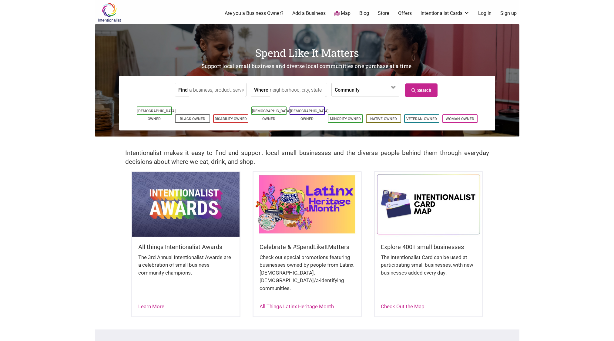  What do you see at coordinates (384, 13) in the screenshot?
I see `a: Store` at bounding box center [384, 13].